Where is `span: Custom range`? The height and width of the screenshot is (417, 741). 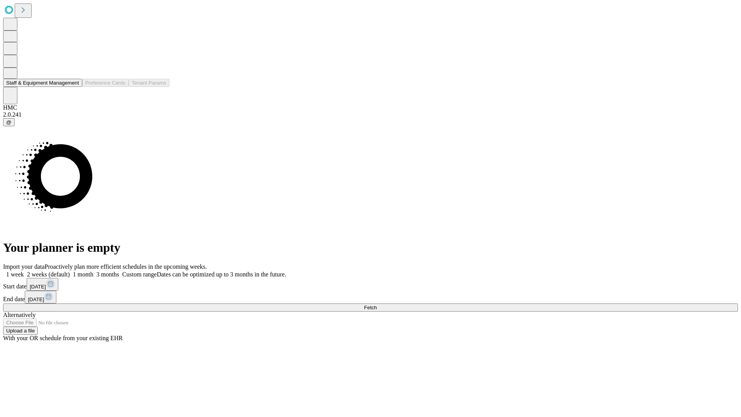
span: Custom range is located at coordinates (139, 274).